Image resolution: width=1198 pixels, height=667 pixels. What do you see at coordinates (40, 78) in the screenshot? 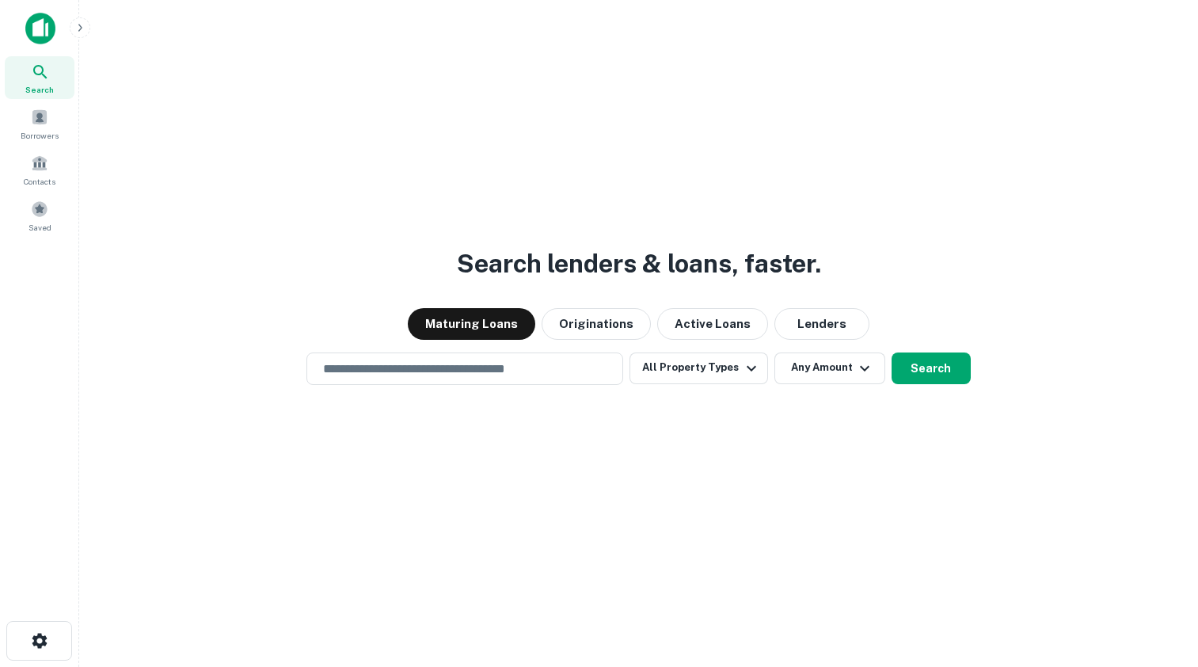
I see `a: Search` at bounding box center [40, 78].